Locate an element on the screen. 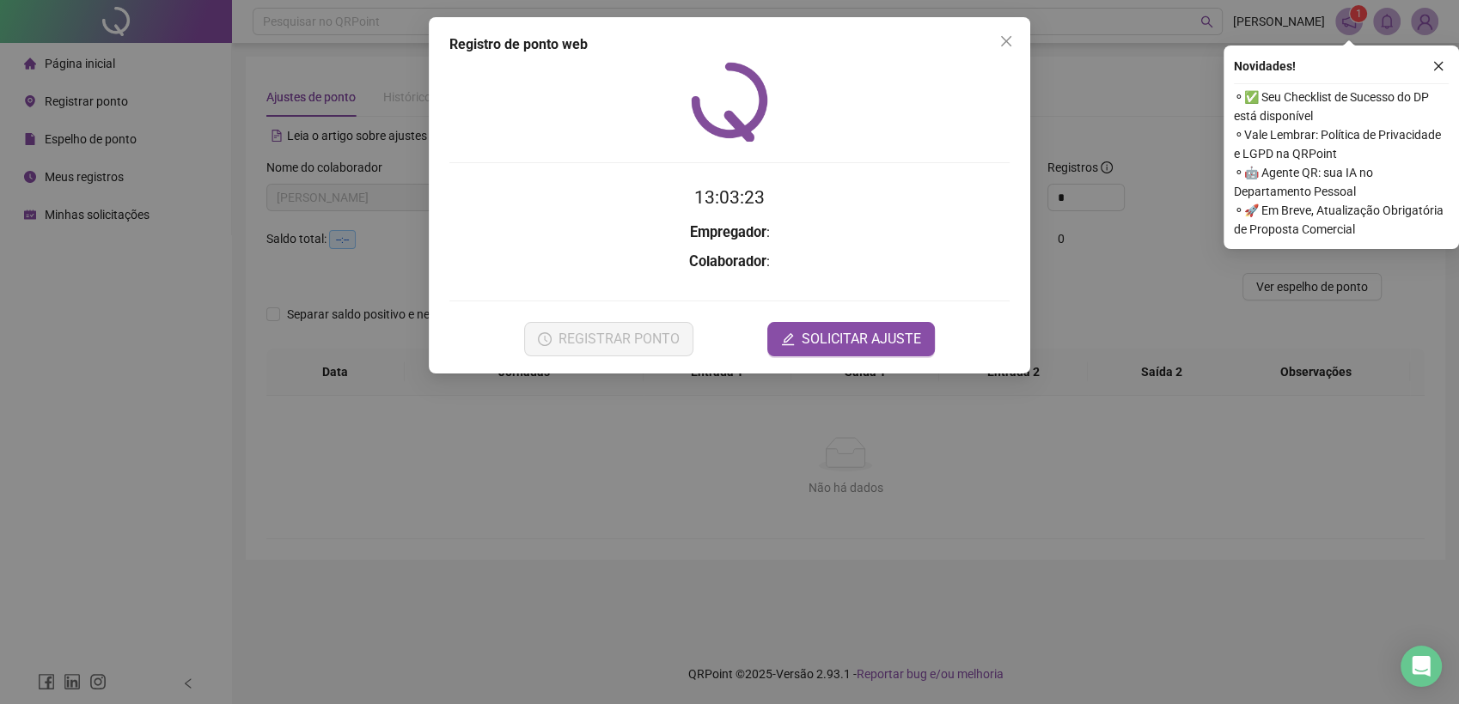  strong: Empregador is located at coordinates (728, 232).